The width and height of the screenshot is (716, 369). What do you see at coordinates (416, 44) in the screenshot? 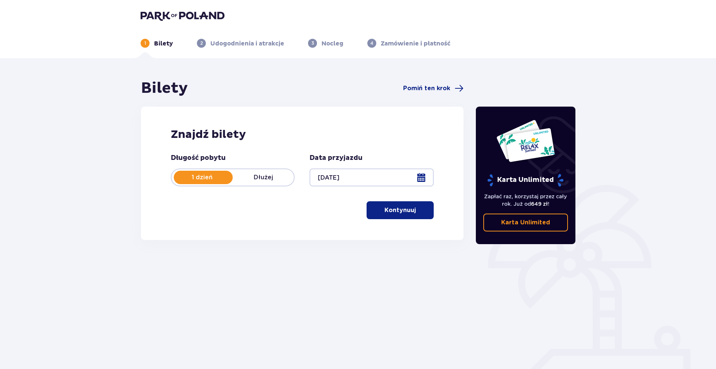
I see `p: Zamówienie i płatność` at bounding box center [416, 44].